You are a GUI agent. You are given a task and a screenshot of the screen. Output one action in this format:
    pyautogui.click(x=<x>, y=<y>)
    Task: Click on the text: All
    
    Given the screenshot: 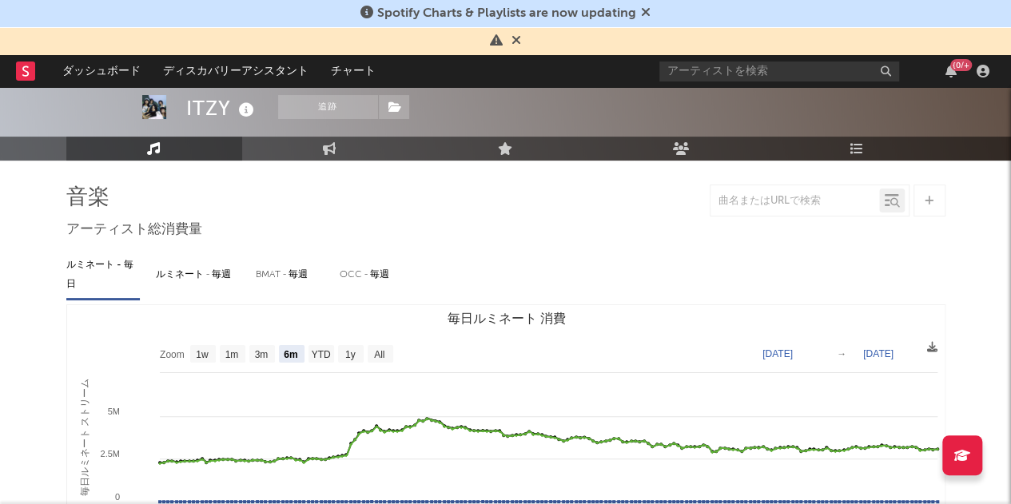 What is the action you would take?
    pyautogui.click(x=379, y=355)
    